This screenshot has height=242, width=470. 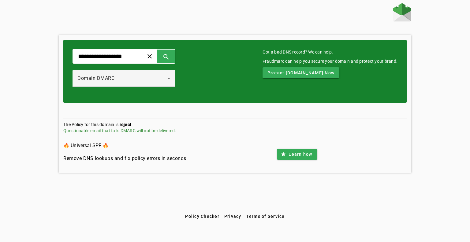 I want to click on h3: 🔥 Universal SPF 🔥, so click(x=125, y=146).